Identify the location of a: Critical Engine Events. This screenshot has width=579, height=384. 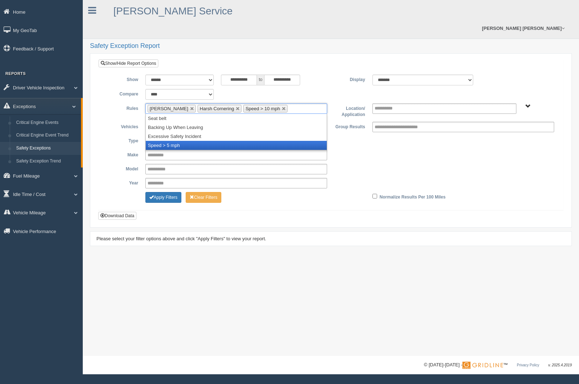
(47, 123).